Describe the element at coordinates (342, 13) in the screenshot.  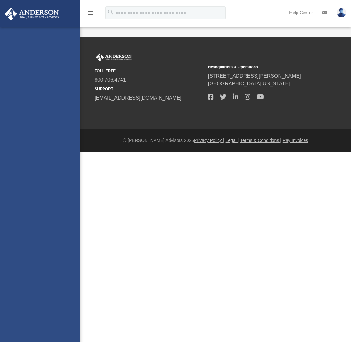
I see `img: User Pic` at that location.